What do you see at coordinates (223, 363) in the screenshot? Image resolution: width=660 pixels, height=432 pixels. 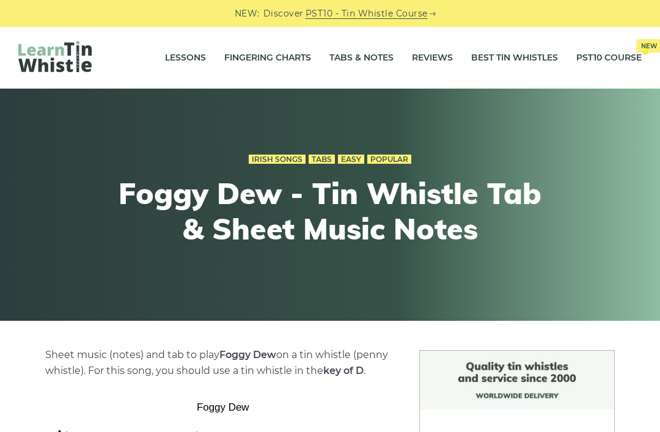 I see `p: Sheet music (notes) and tab to play on a tin whistle (penny whistle). For this song, you should u...` at bounding box center [223, 363].